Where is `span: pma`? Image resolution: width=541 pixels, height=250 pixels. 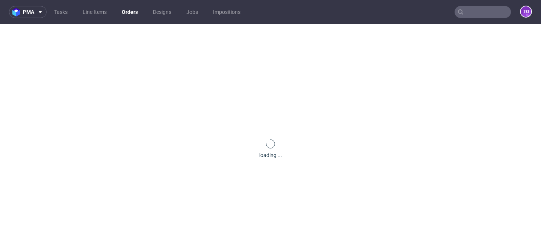 span: pma is located at coordinates (29, 12).